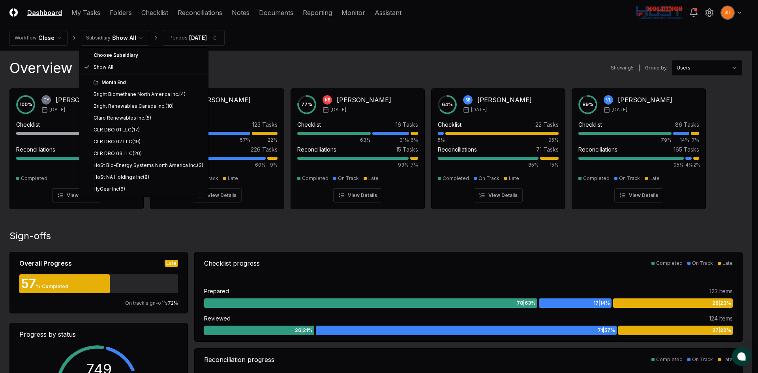  Describe the element at coordinates (117, 142) in the screenshot. I see `div: CLR DBO 02 LLC` at that location.